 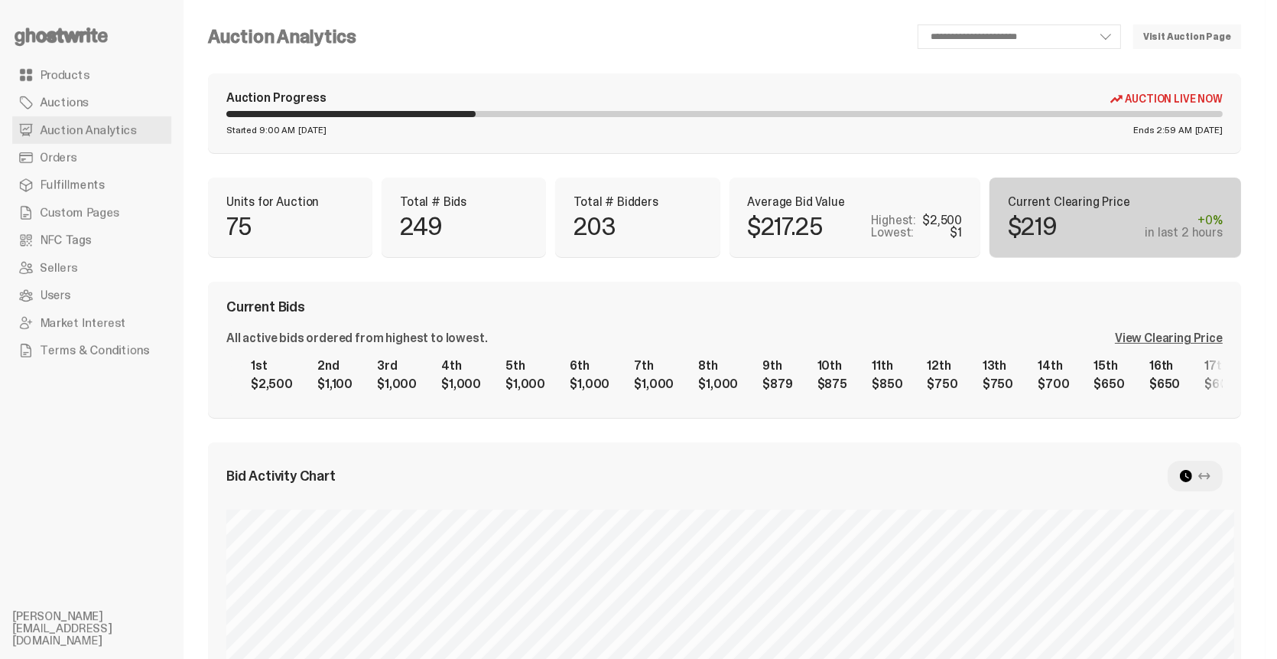 I want to click on p: 249, so click(x=421, y=226).